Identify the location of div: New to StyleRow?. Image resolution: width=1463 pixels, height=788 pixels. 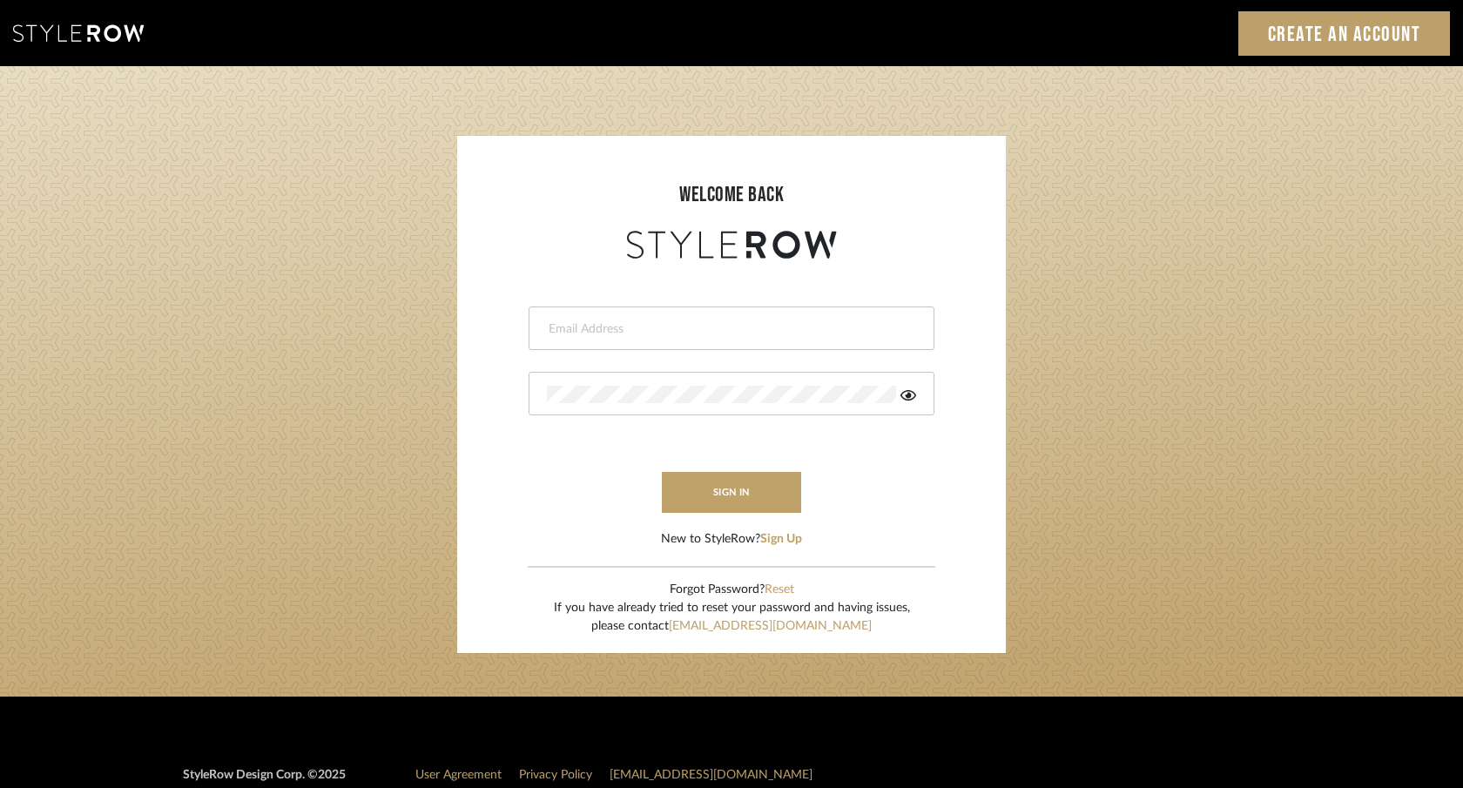
(732, 539).